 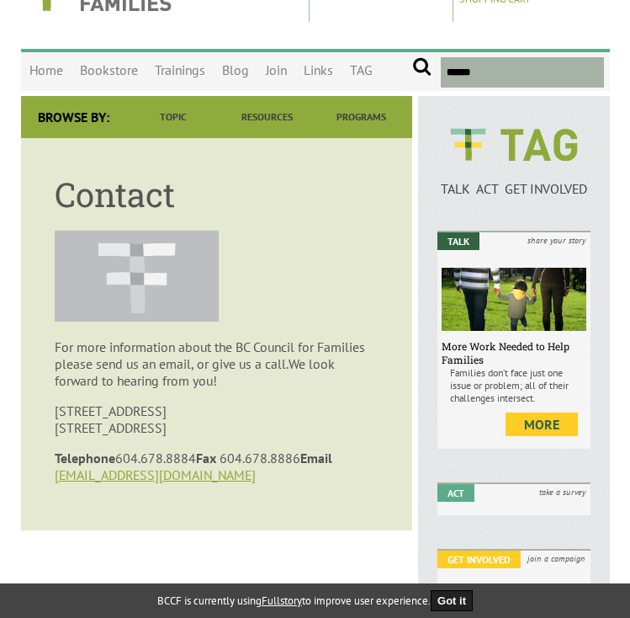 I want to click on input: Submit, so click(x=422, y=72).